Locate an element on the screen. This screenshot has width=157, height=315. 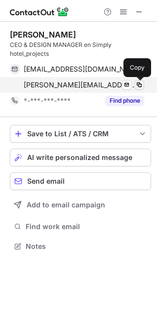
span: Send email is located at coordinates (46, 181).